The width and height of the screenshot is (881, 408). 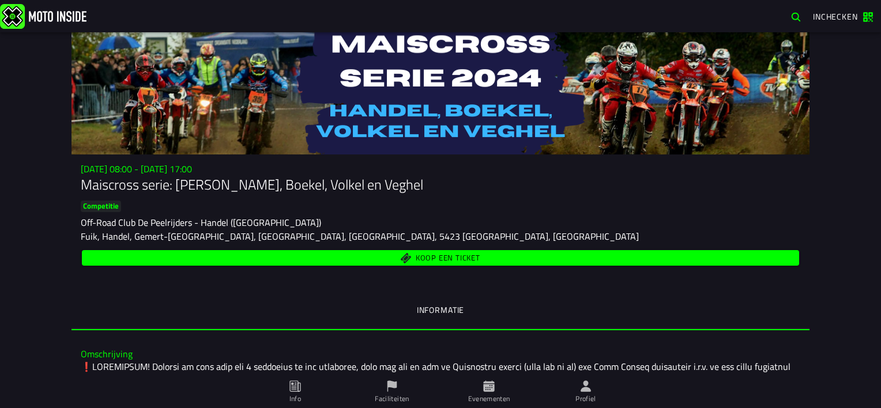 I want to click on ion-label: Info, so click(x=295, y=399).